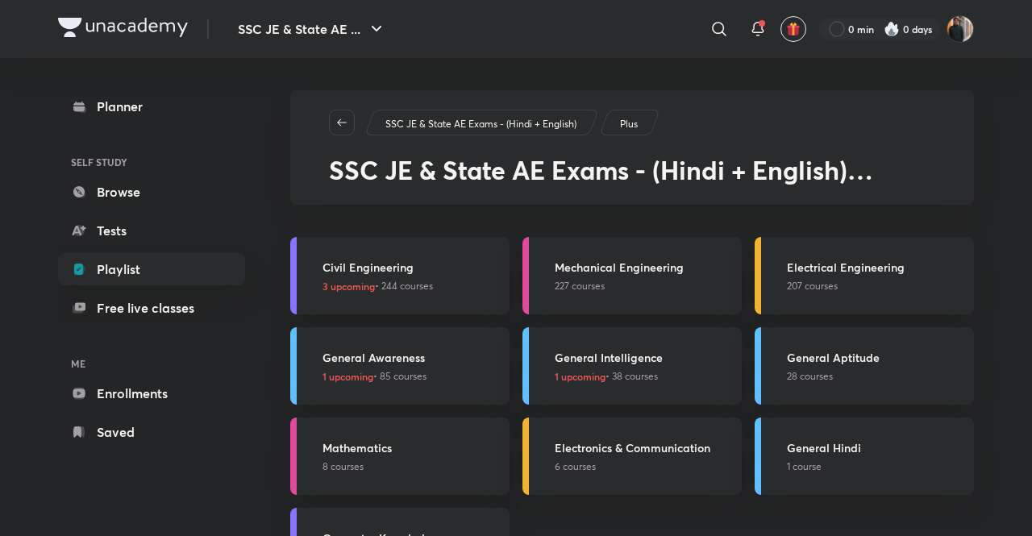 This screenshot has width=1032, height=536. I want to click on h6: SELF STUDY, so click(152, 162).